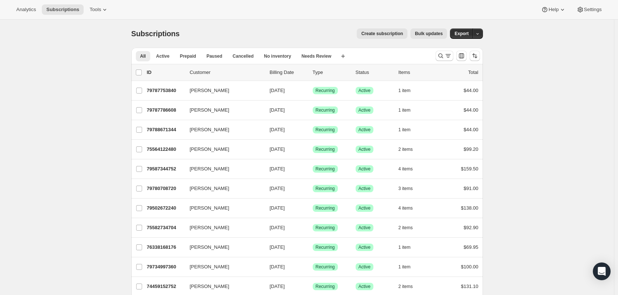 This screenshot has width=618, height=295. I want to click on span: Bulk updates, so click(428, 34).